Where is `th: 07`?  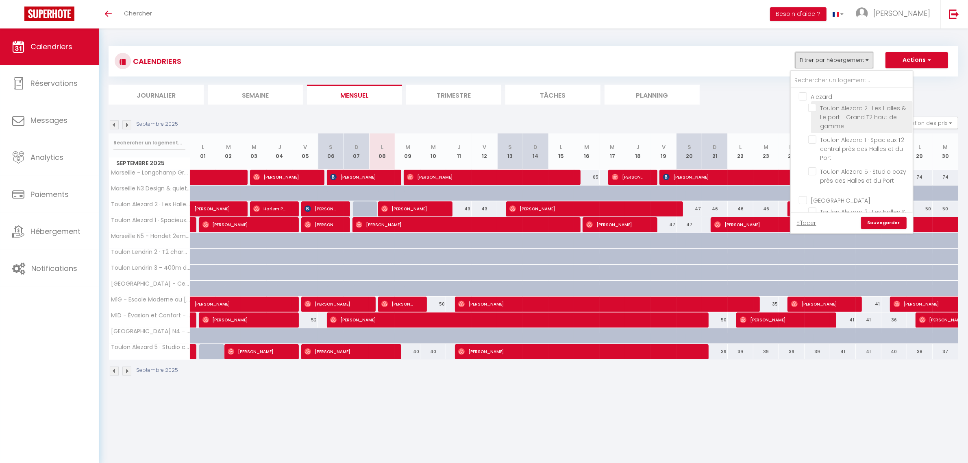
th: 07 is located at coordinates (356, 151).